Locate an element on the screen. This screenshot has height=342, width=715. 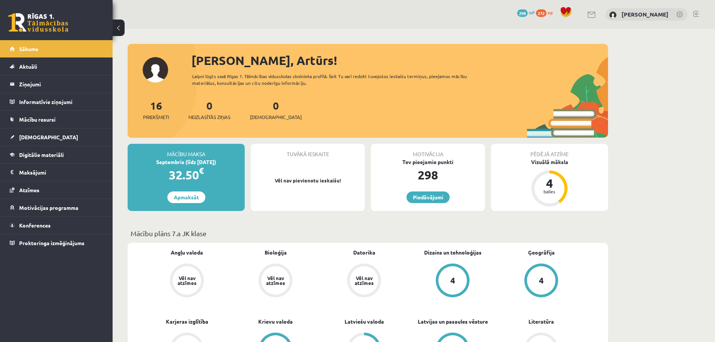
a: Angļu valoda is located at coordinates (187, 252).